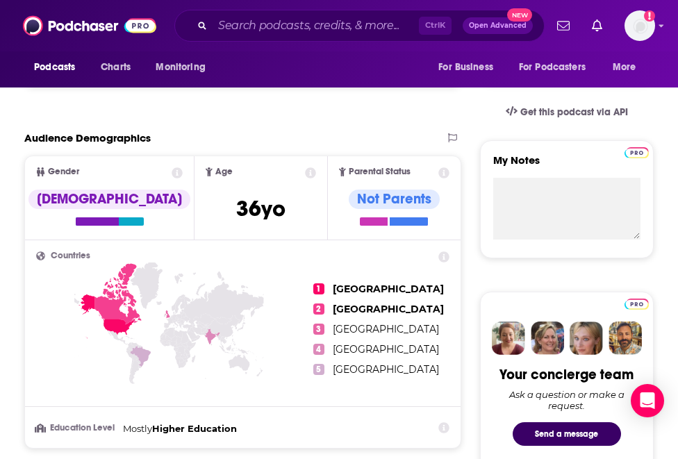 The image size is (678, 459). I want to click on img: Podchaser - Follow, Share and Rate Podcasts, so click(90, 26).